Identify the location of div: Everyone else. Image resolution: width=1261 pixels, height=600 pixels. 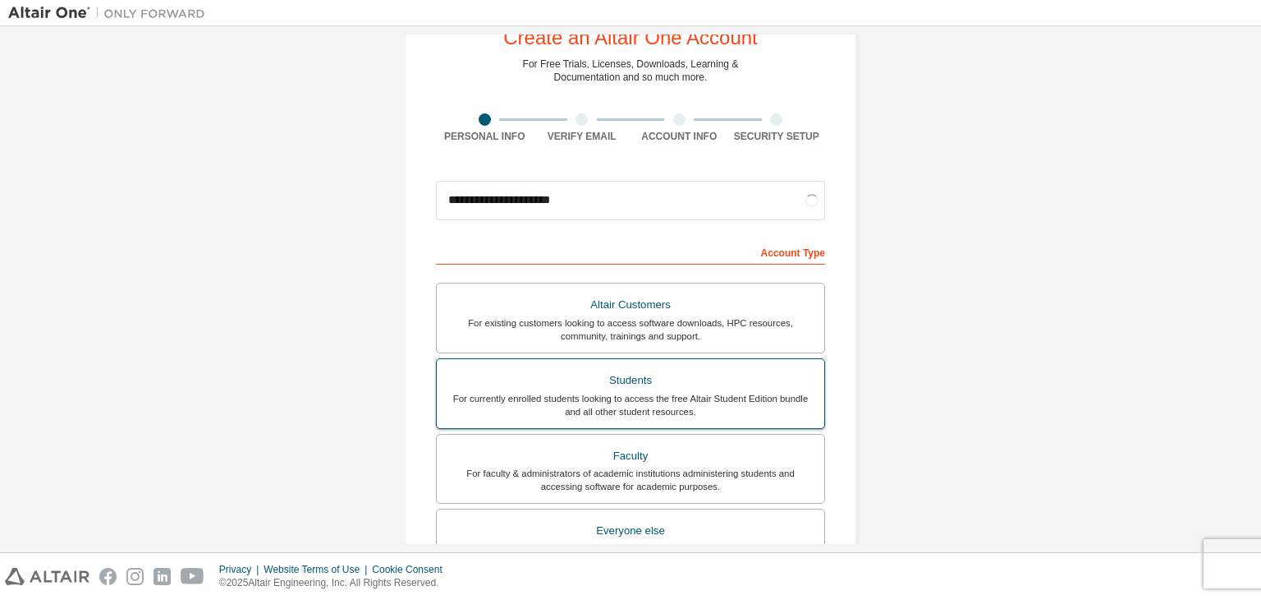
(631, 531).